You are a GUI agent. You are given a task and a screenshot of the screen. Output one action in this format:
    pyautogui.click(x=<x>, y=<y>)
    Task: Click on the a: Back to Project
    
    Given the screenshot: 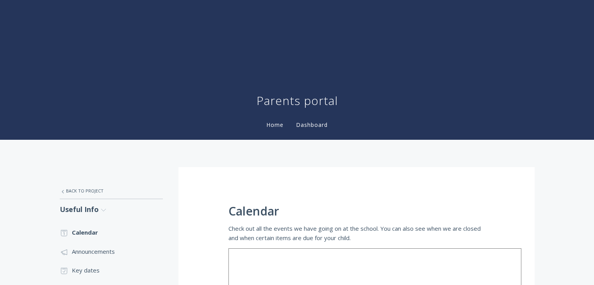 What is the action you would take?
    pyautogui.click(x=111, y=191)
    